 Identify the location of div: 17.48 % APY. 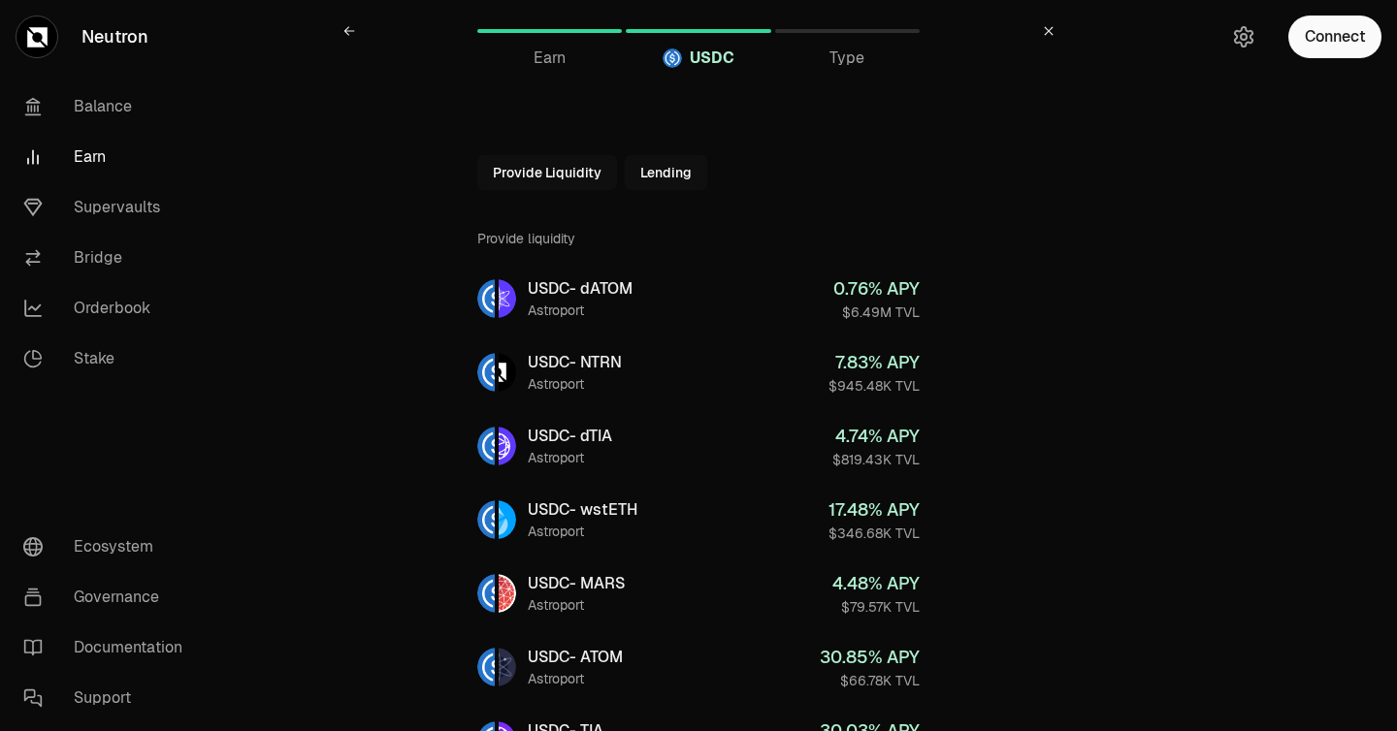
(874, 510).